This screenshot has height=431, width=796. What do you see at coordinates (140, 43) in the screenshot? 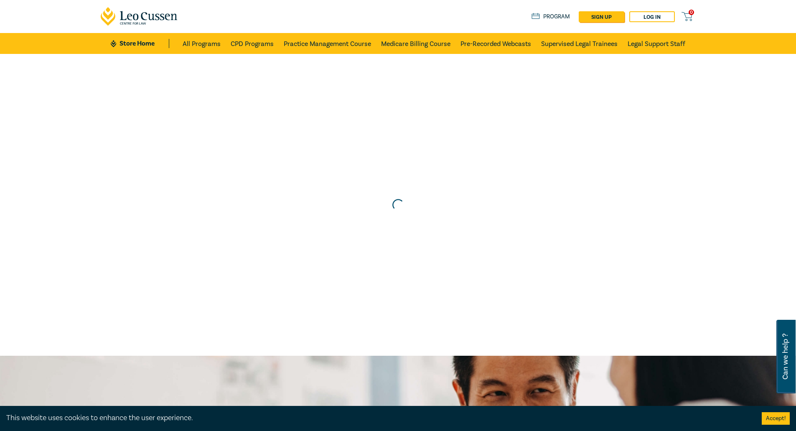
I see `a: Store Home` at bounding box center [140, 43].